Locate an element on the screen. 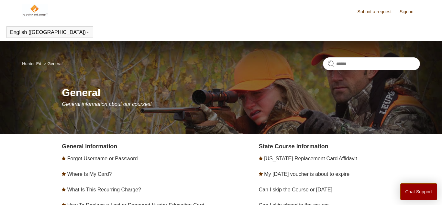  li: General is located at coordinates (52, 63).